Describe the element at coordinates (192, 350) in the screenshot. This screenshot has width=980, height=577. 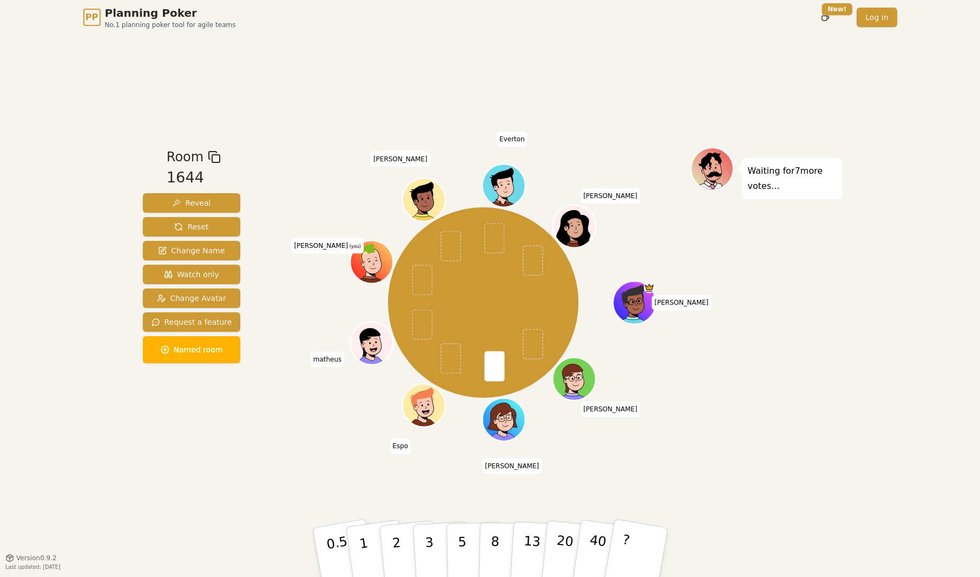
I see `span: Named room` at that location.